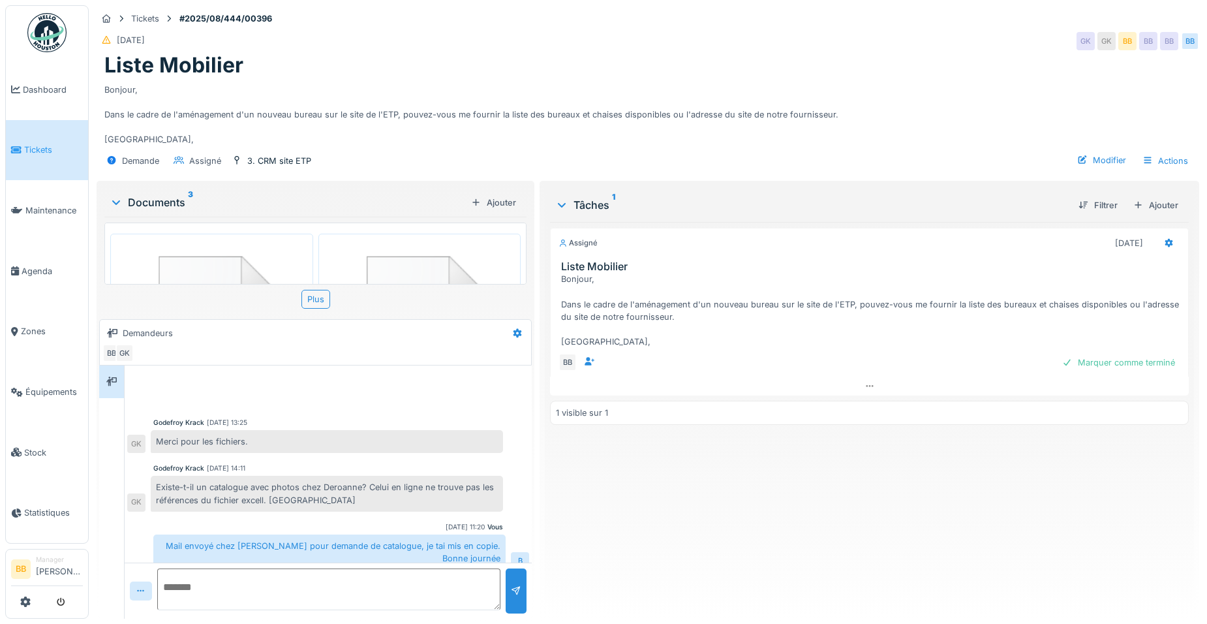 The image size is (1207, 624). I want to click on div: Filtrer, so click(1098, 205).